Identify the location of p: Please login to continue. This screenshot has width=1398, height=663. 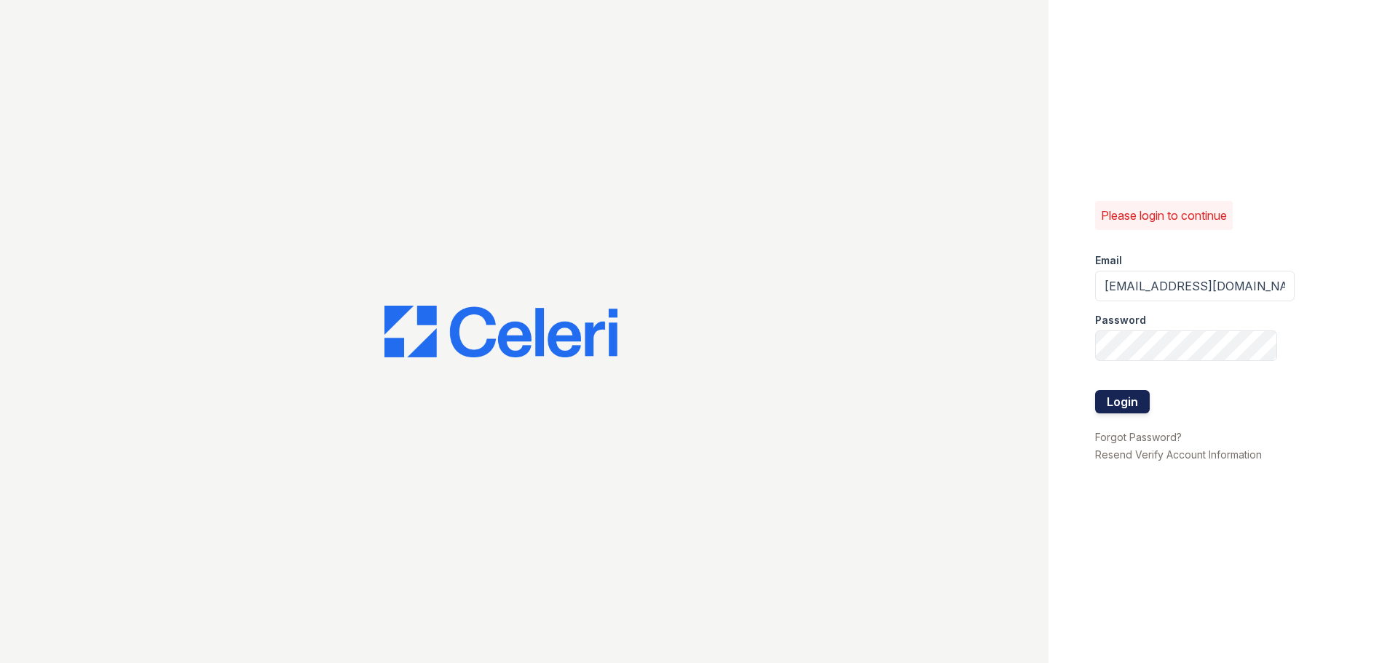
(1163, 215).